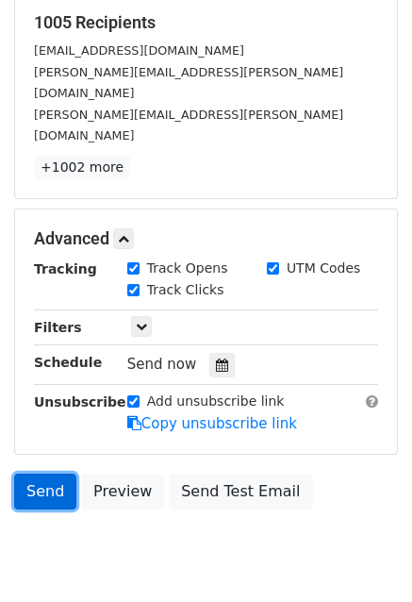 This screenshot has height=602, width=412. Describe the element at coordinates (58, 327) in the screenshot. I see `strong: Filters` at that location.